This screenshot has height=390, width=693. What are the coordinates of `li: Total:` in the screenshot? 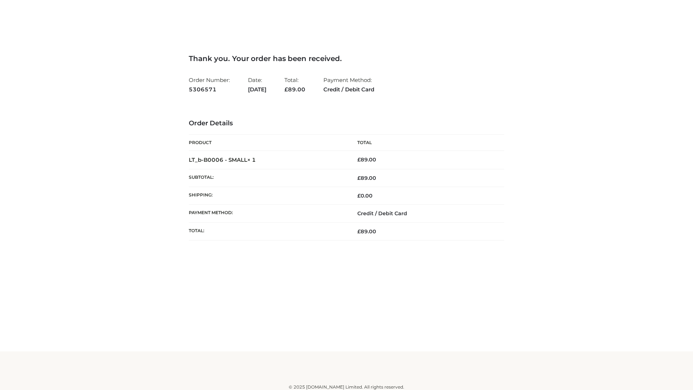 It's located at (295, 84).